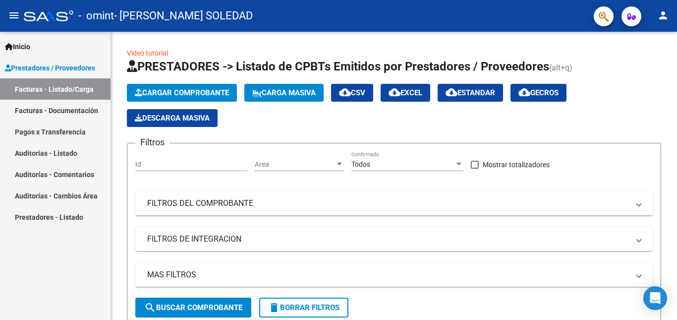 Image resolution: width=677 pixels, height=320 pixels. What do you see at coordinates (394, 274) in the screenshot?
I see `mat-expansion-panel-header: MAS FILTROS` at bounding box center [394, 274].